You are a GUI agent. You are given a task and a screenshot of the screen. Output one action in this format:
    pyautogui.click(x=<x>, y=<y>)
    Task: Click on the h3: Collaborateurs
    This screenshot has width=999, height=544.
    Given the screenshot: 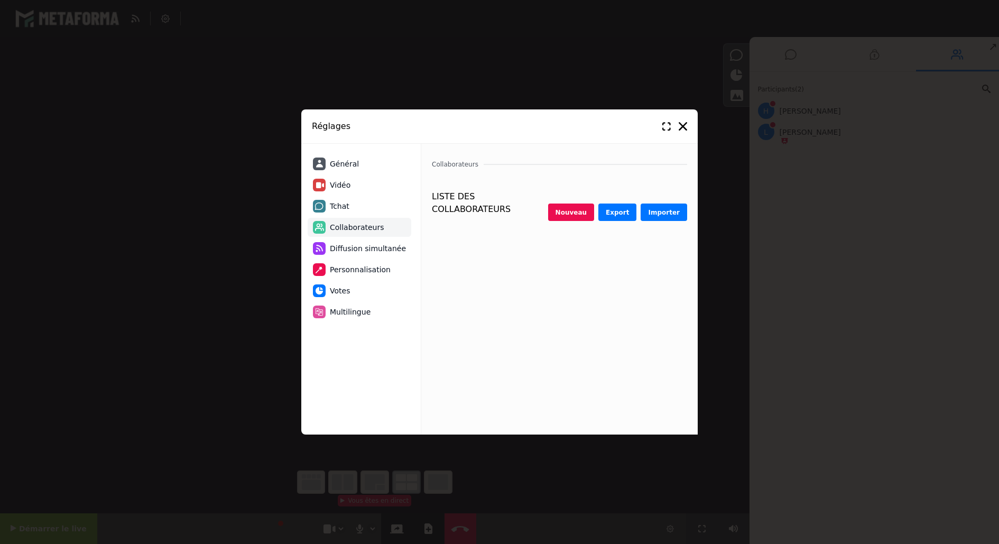 What is the action you would take?
    pyautogui.click(x=559, y=164)
    